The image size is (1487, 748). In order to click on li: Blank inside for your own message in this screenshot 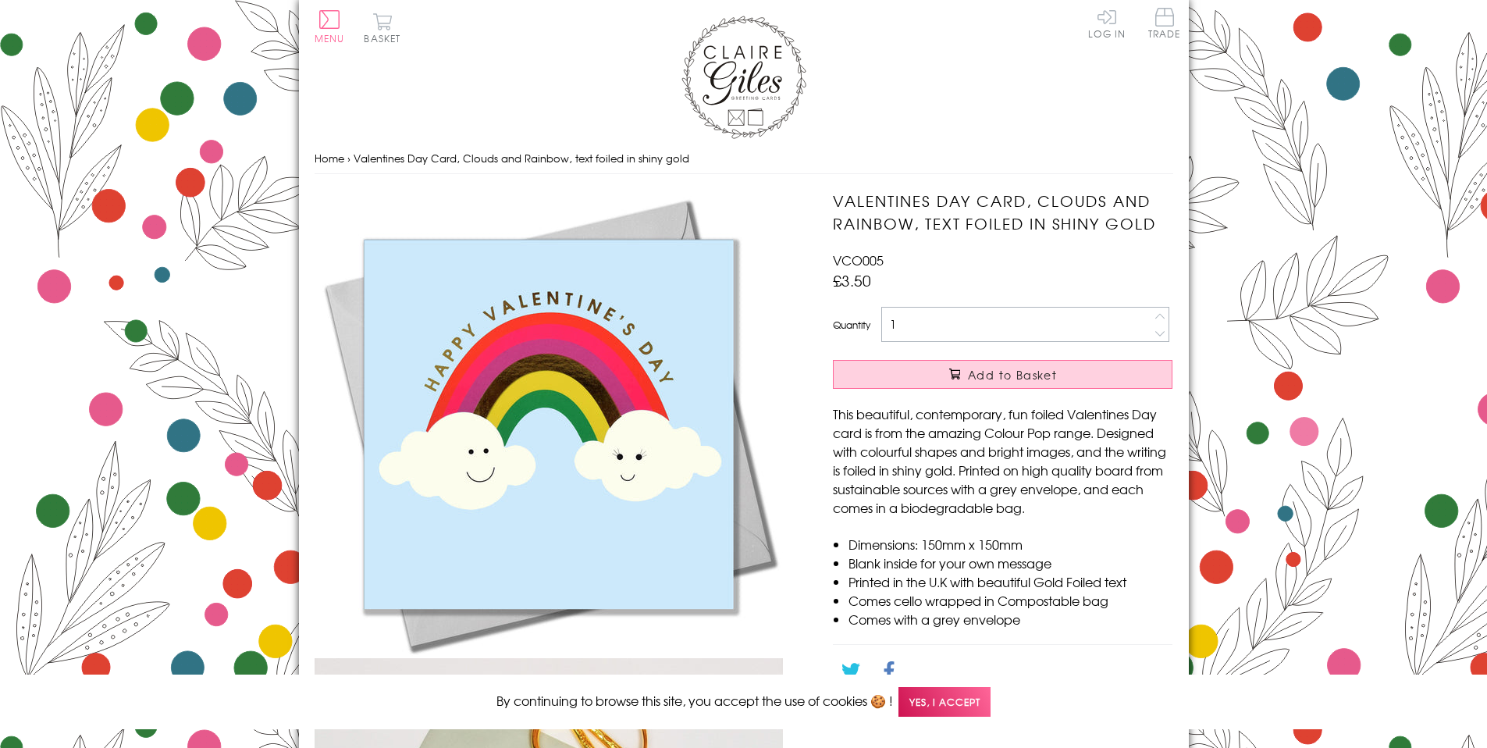, I will do `click(1010, 563)`.